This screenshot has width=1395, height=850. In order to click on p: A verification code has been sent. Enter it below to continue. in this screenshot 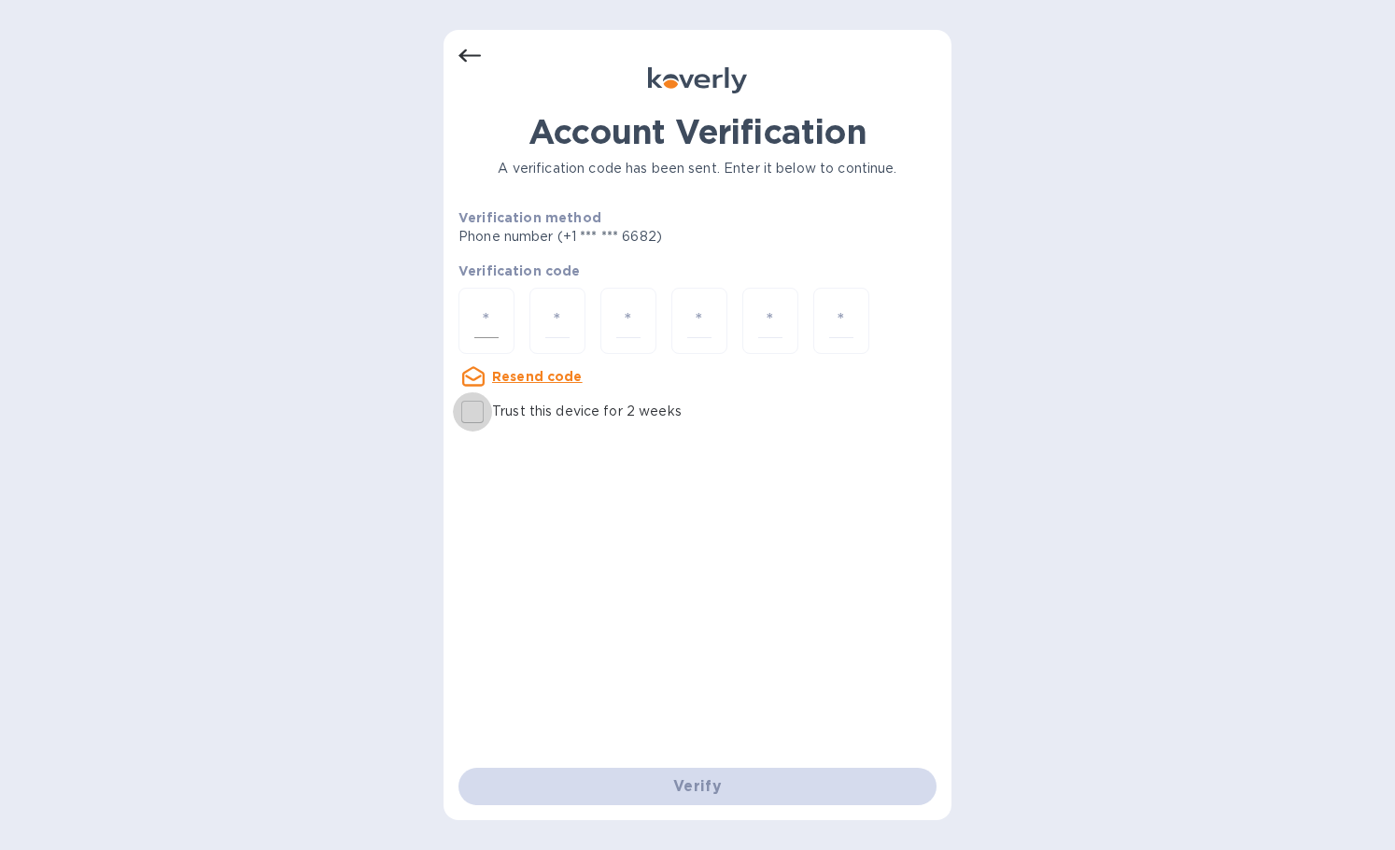, I will do `click(698, 168)`.